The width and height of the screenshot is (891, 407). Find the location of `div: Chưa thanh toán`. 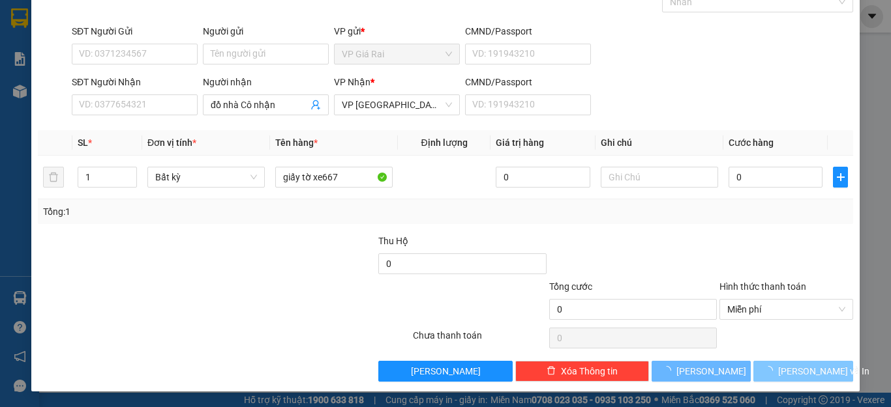

div: Chưa thanh toán is located at coordinates (479, 340).